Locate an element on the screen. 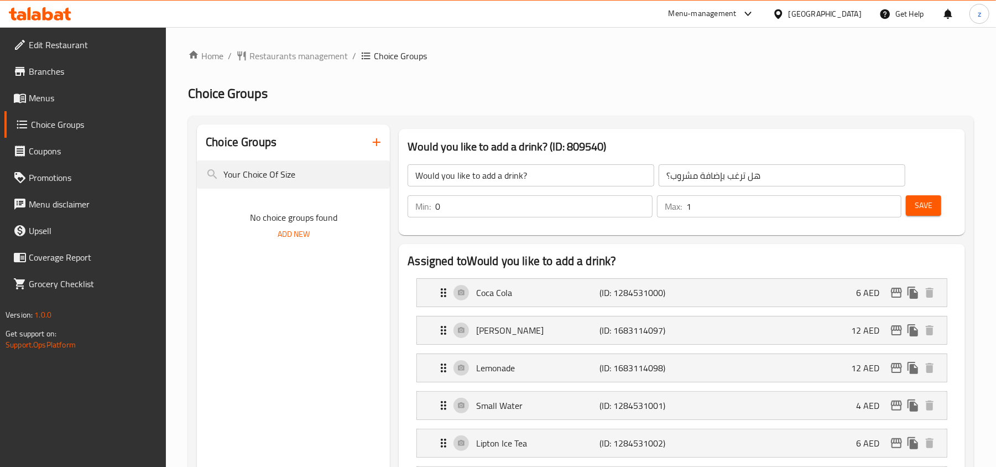 Image resolution: width=996 pixels, height=467 pixels. a: Home is located at coordinates (206, 56).